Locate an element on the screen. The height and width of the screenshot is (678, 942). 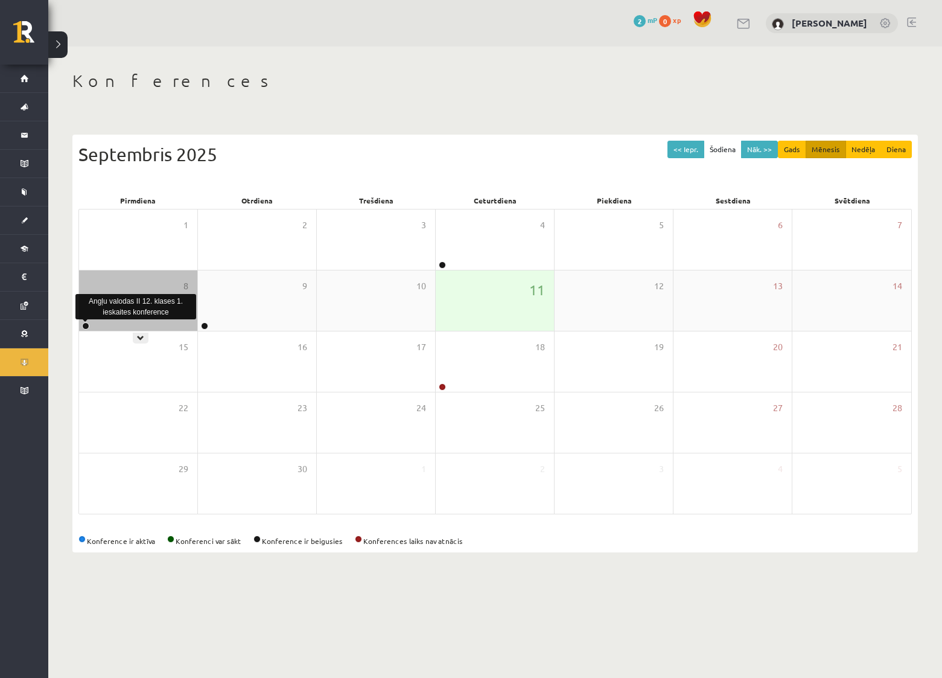
a: 2 mP is located at coordinates (645, 20).